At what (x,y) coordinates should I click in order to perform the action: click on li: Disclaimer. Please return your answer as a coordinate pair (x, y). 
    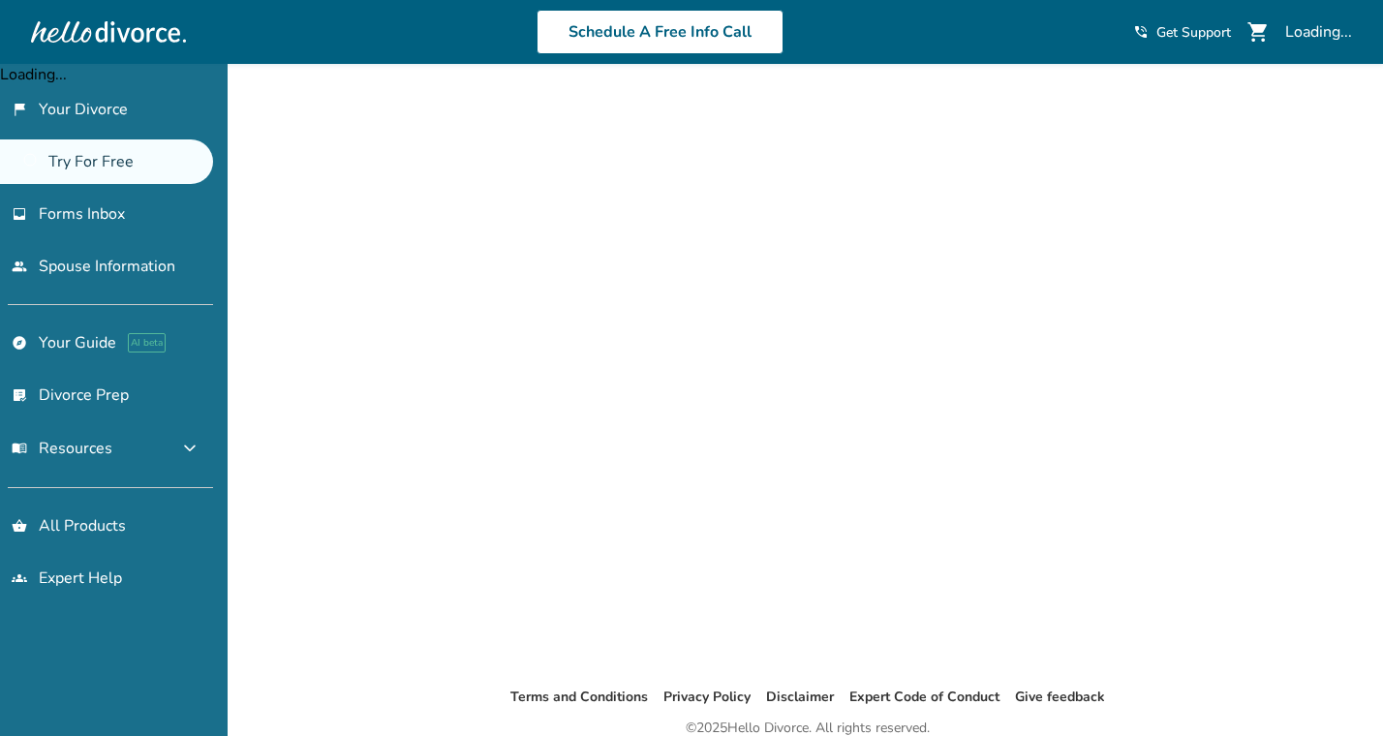
    Looking at the image, I should click on (800, 697).